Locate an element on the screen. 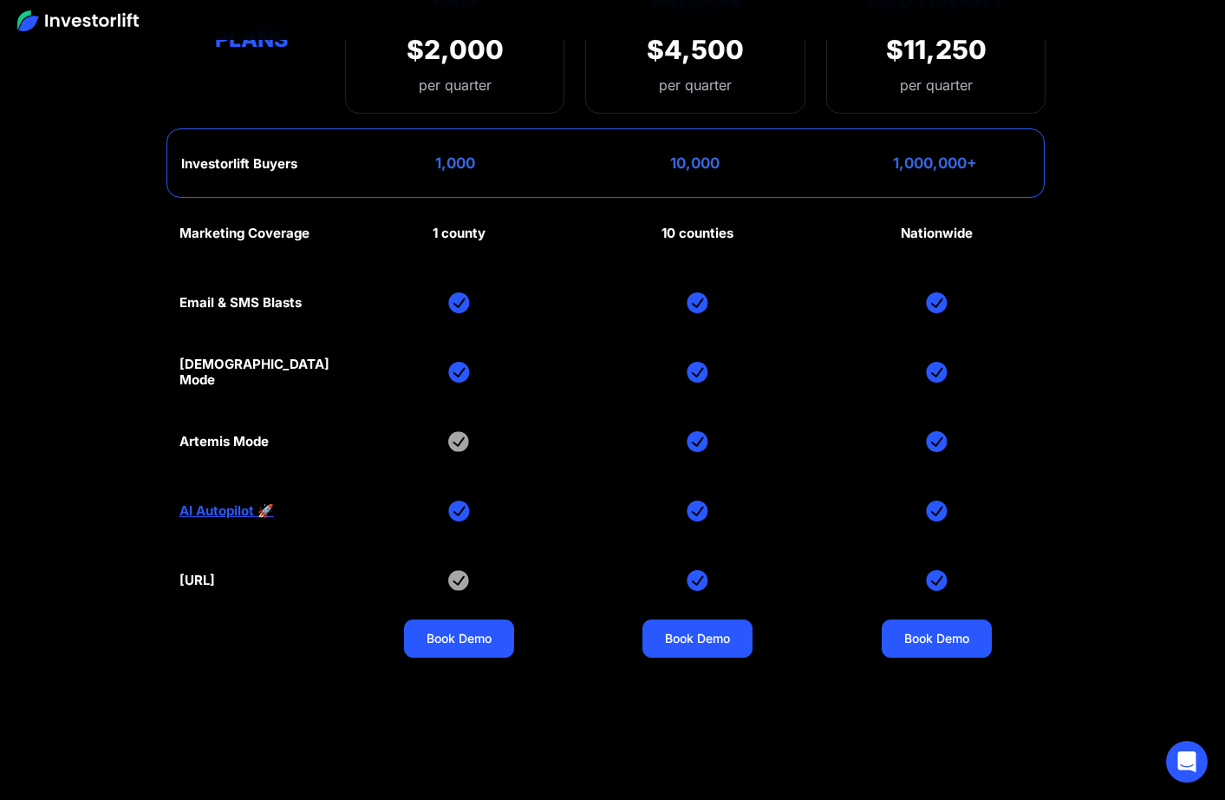 The width and height of the screenshot is (1225, 800). div: $2,000 is located at coordinates (455, 49).